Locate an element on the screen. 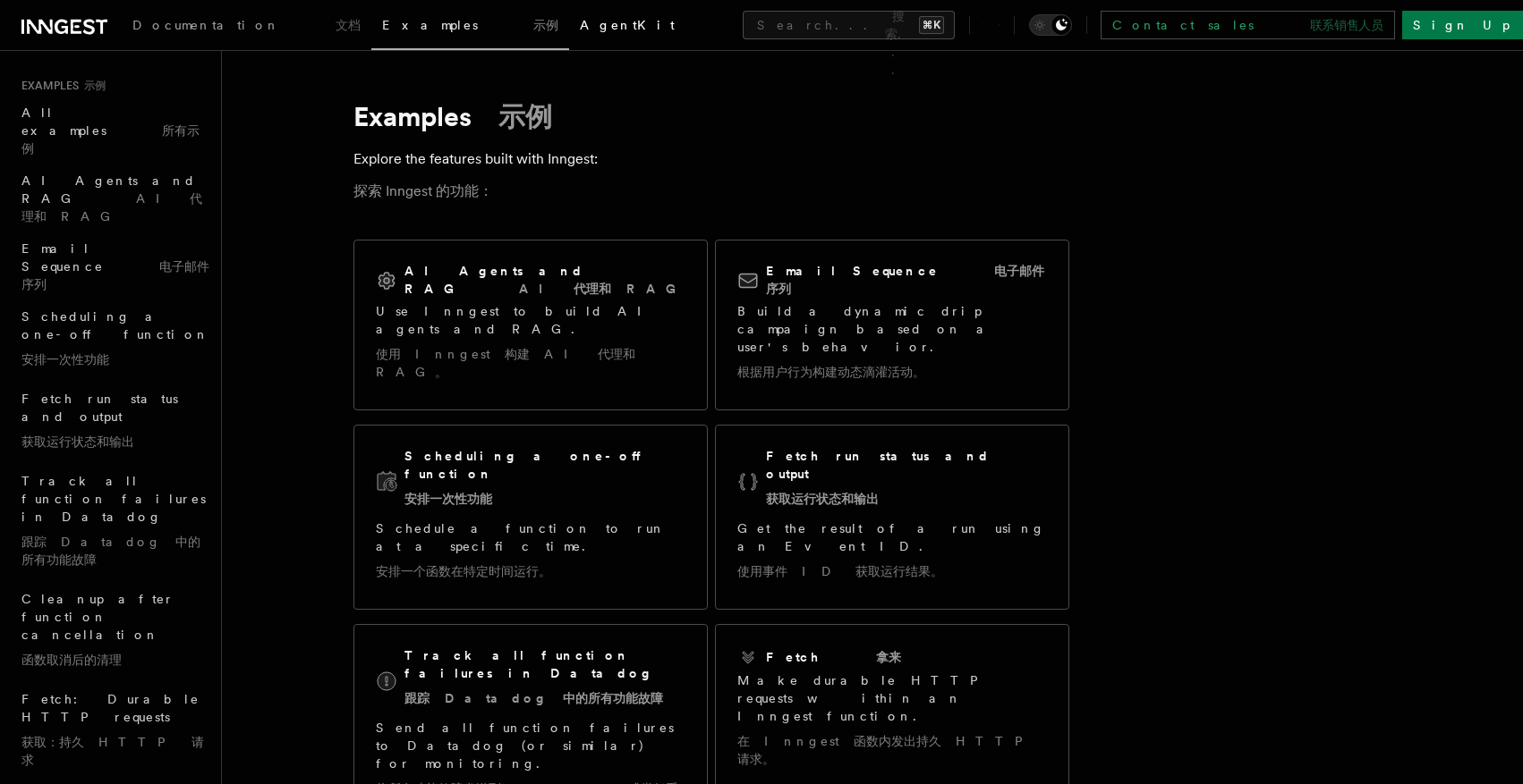 Image resolution: width=1523 pixels, height=784 pixels. span: Email Sequence is located at coordinates (116, 266).